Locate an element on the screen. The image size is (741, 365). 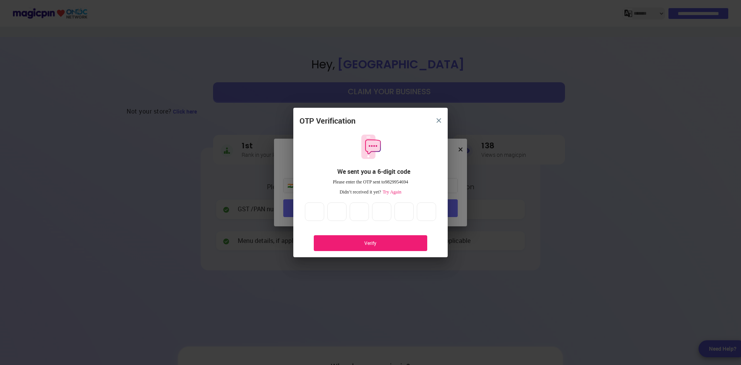
div: We sent you a 6-digit code is located at coordinates (374, 171).